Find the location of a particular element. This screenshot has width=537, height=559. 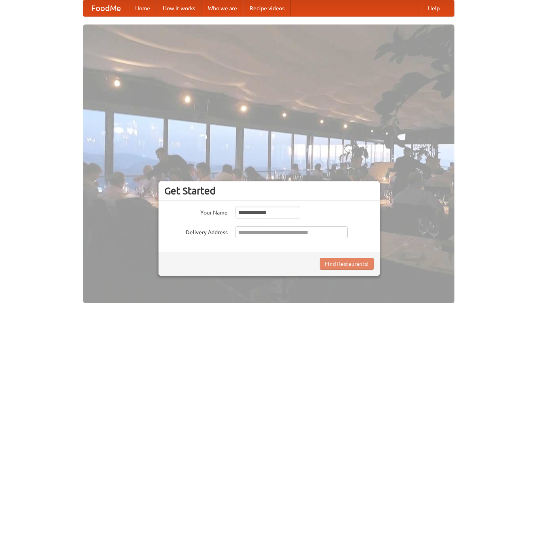

label: Delivery Address is located at coordinates (196, 231).